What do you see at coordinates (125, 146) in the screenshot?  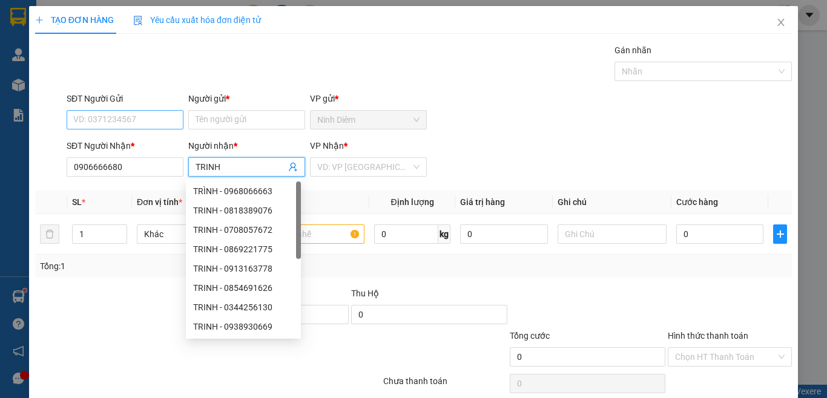 I see `div: SĐT Người Nhận` at bounding box center [125, 146].